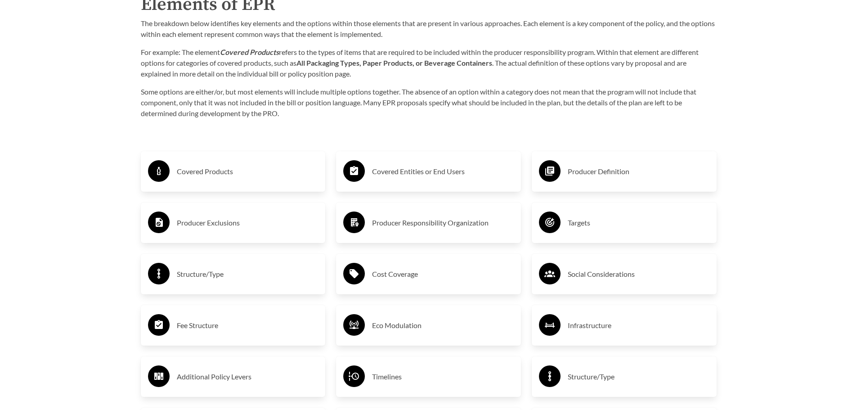  Describe the element at coordinates (247, 377) in the screenshot. I see `h3: Additional Policy Levers` at that location.